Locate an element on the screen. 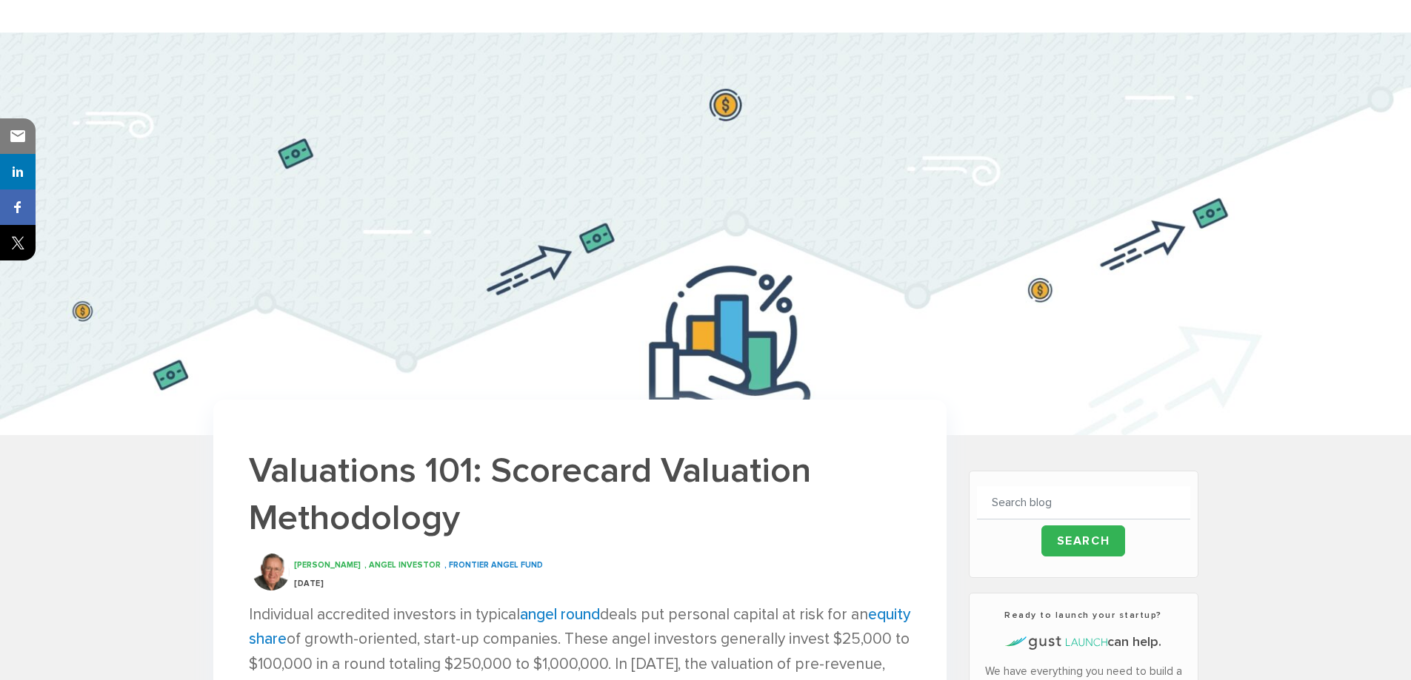 Image resolution: width=1411 pixels, height=680 pixels. input: Search is located at coordinates (1083, 541).